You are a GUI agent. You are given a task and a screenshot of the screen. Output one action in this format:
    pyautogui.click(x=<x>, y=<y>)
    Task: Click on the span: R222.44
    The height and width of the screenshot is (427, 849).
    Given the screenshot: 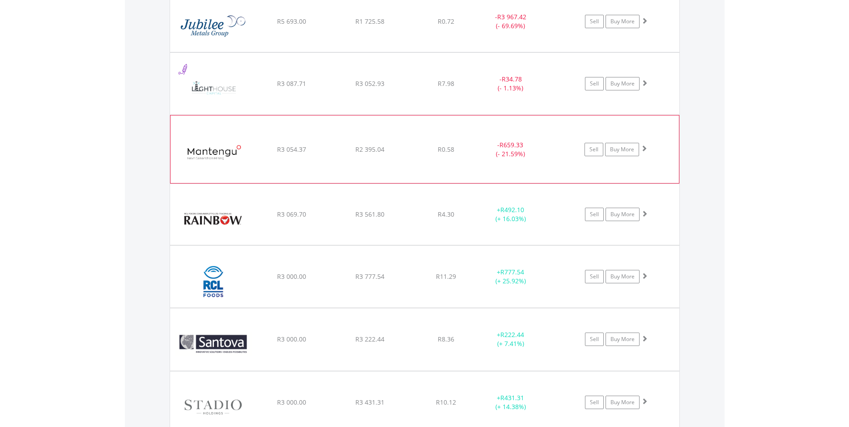 What is the action you would take?
    pyautogui.click(x=512, y=334)
    